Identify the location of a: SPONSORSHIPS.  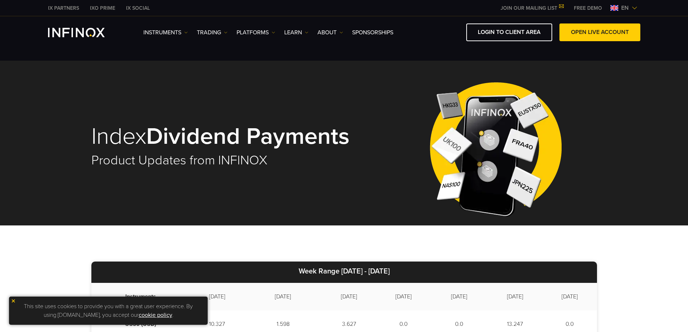
(372, 32).